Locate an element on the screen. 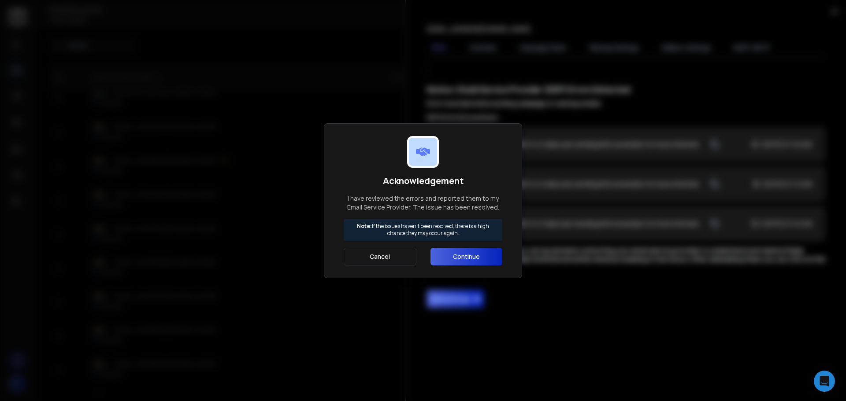 The image size is (846, 401). p: I have reviewed the errors and reported them to my Email Service Provider. The issue has been res... is located at coordinates (423, 203).